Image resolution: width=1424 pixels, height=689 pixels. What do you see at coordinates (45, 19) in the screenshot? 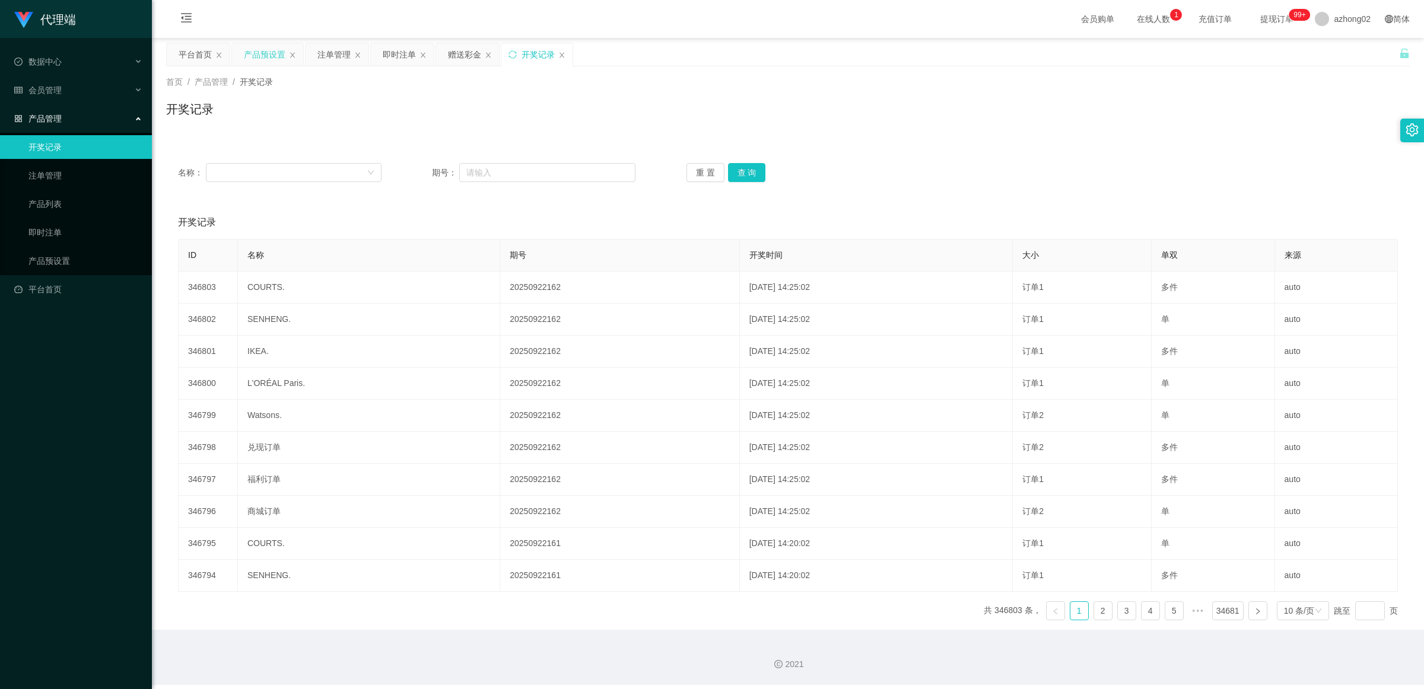
I see `a: 代理端` at bounding box center [45, 19].